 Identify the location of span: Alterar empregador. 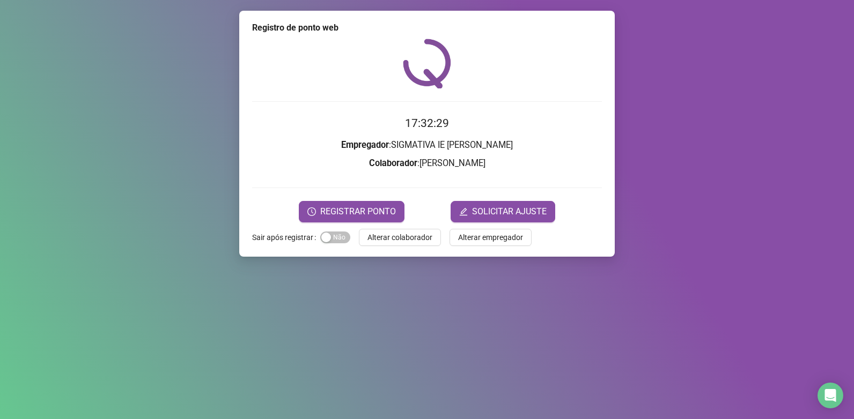
(490, 238).